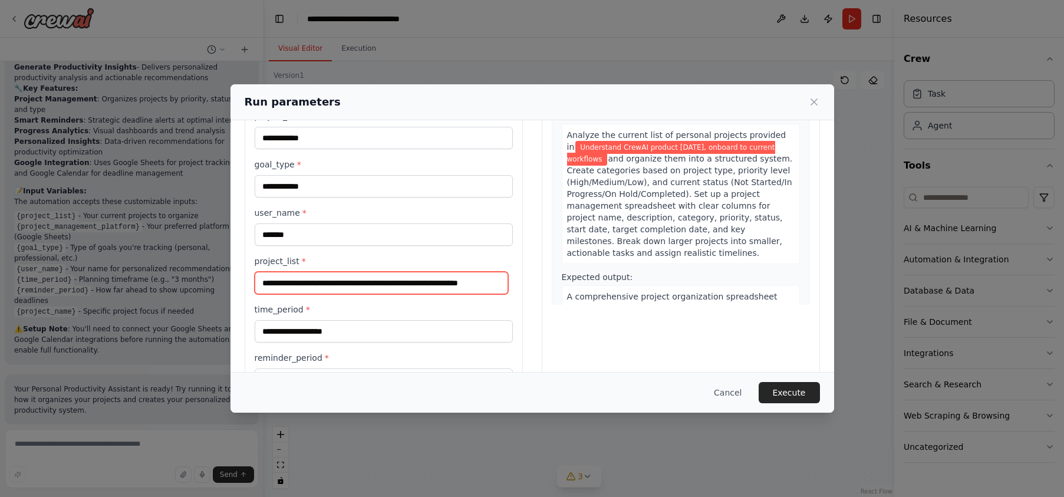  I want to click on button: Execute, so click(789, 393).